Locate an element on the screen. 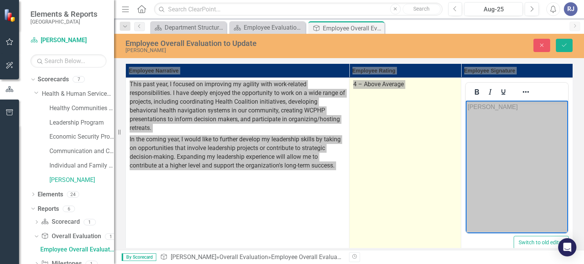 The width and height of the screenshot is (584, 264). input: Search ClearPoint... is located at coordinates (298, 9).